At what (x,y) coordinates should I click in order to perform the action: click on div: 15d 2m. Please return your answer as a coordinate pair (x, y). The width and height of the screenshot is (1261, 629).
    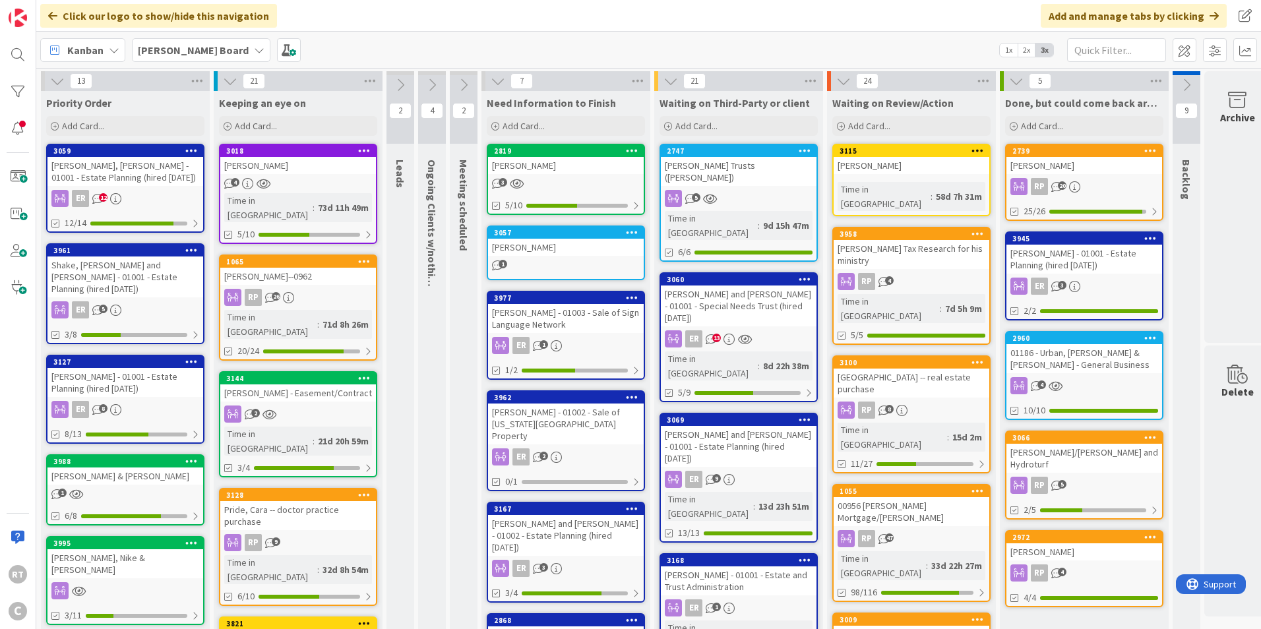
    Looking at the image, I should click on (967, 437).